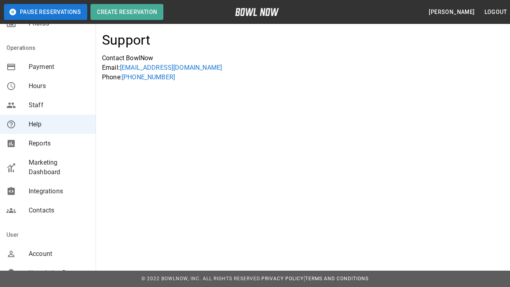 The height and width of the screenshot is (287, 510). Describe the element at coordinates (59, 191) in the screenshot. I see `span: Integrations` at that location.